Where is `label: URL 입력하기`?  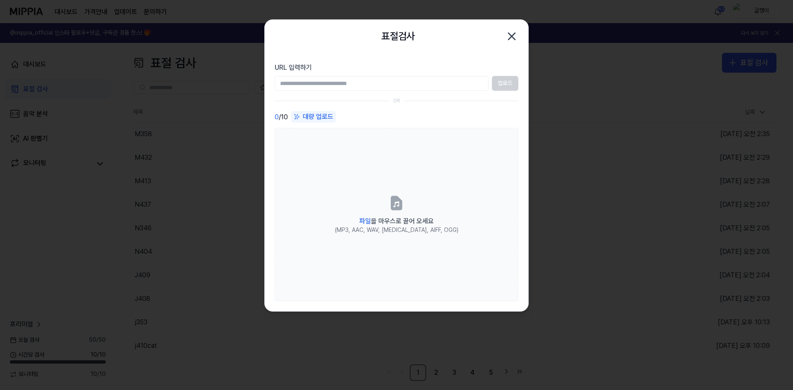 label: URL 입력하기 is located at coordinates (397, 68).